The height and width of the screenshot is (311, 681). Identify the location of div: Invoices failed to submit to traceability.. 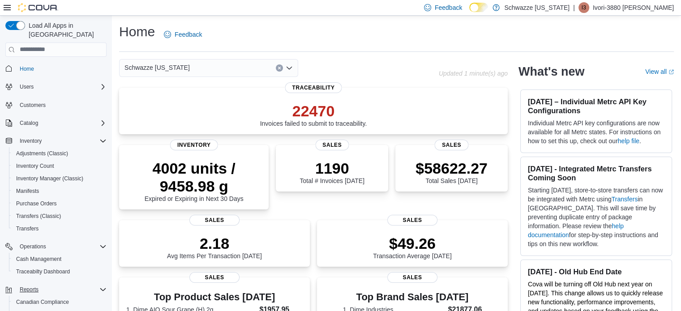
(313, 115).